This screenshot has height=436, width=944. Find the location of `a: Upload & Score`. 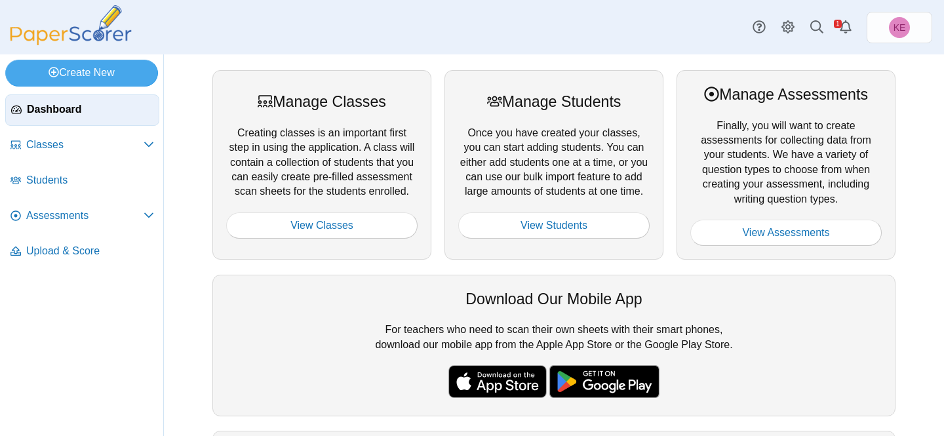

a: Upload & Score is located at coordinates (82, 252).